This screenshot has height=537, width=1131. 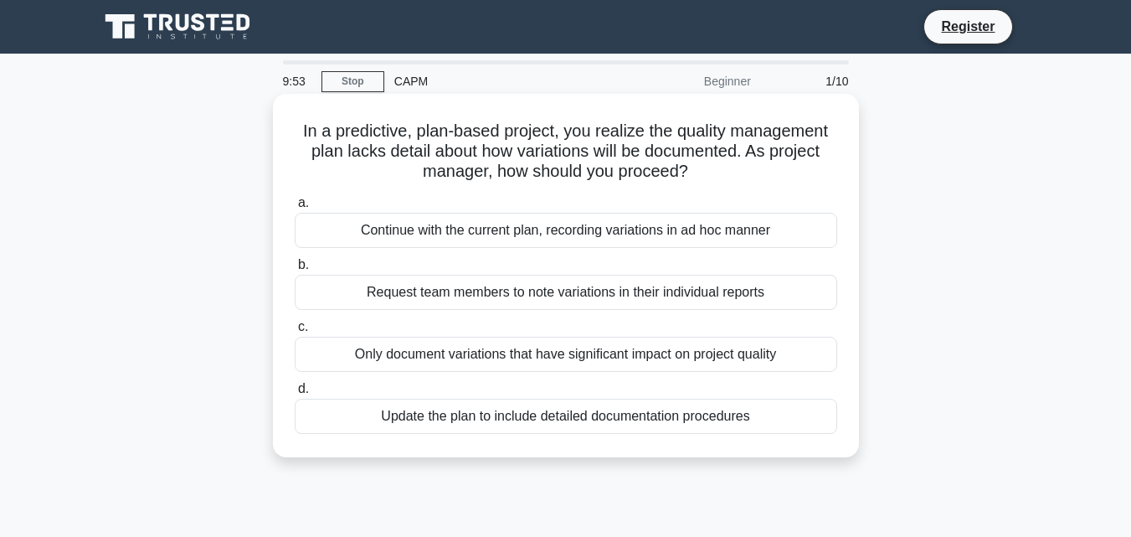 I want to click on div: Only document variations that have significant impact on project quality, so click(x=566, y=354).